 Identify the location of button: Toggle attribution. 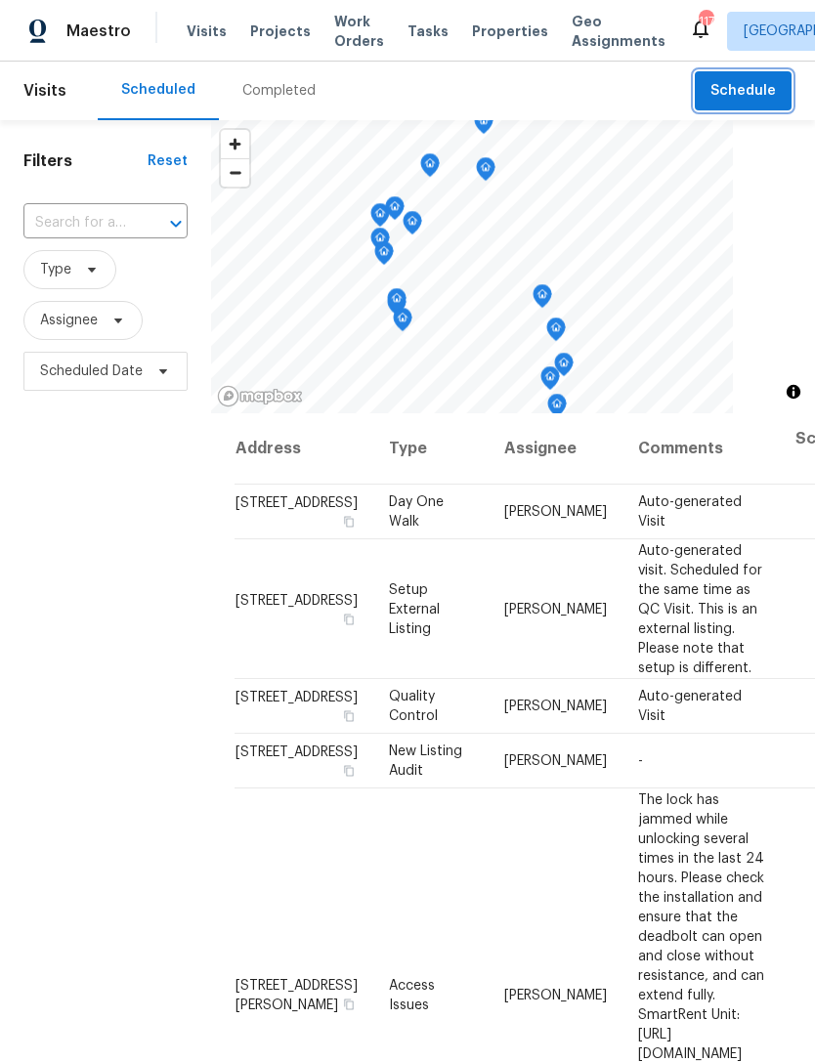
(794, 392).